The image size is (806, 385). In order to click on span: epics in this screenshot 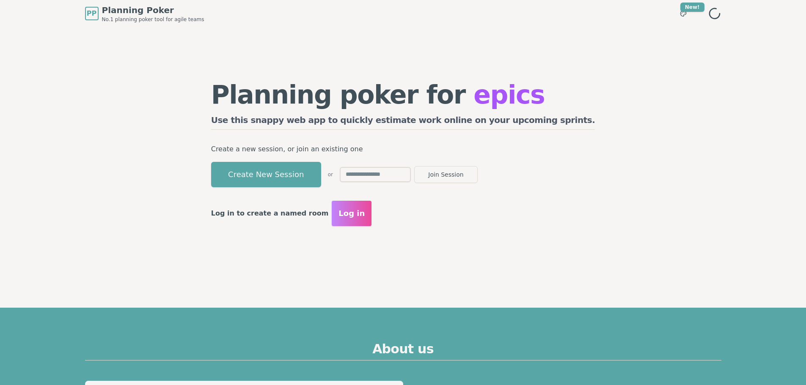, I will do `click(509, 95)`.